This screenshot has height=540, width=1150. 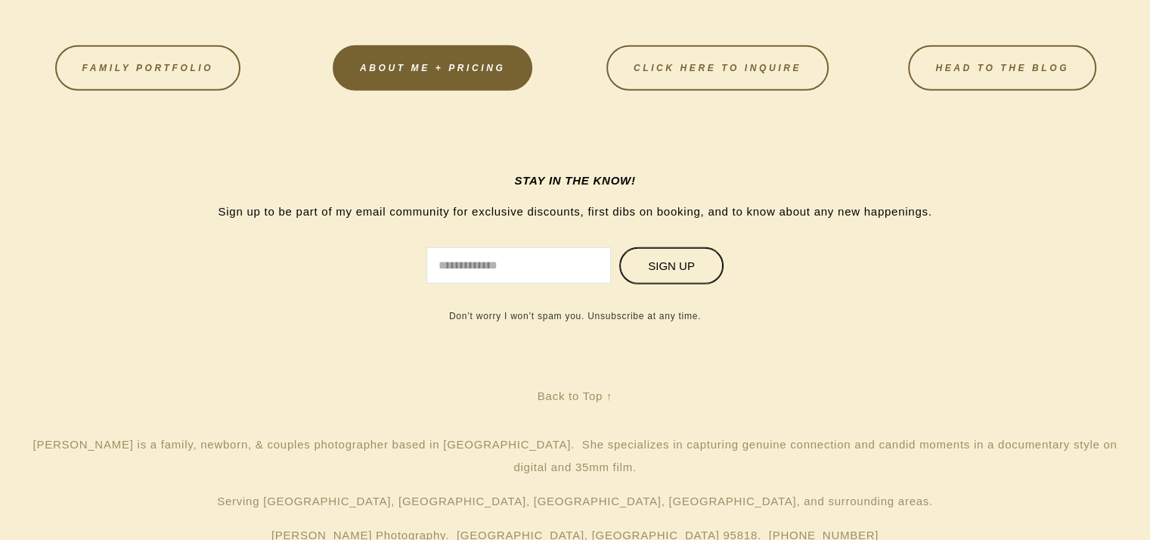 I want to click on a: Back to Top ↑, so click(x=576, y=396).